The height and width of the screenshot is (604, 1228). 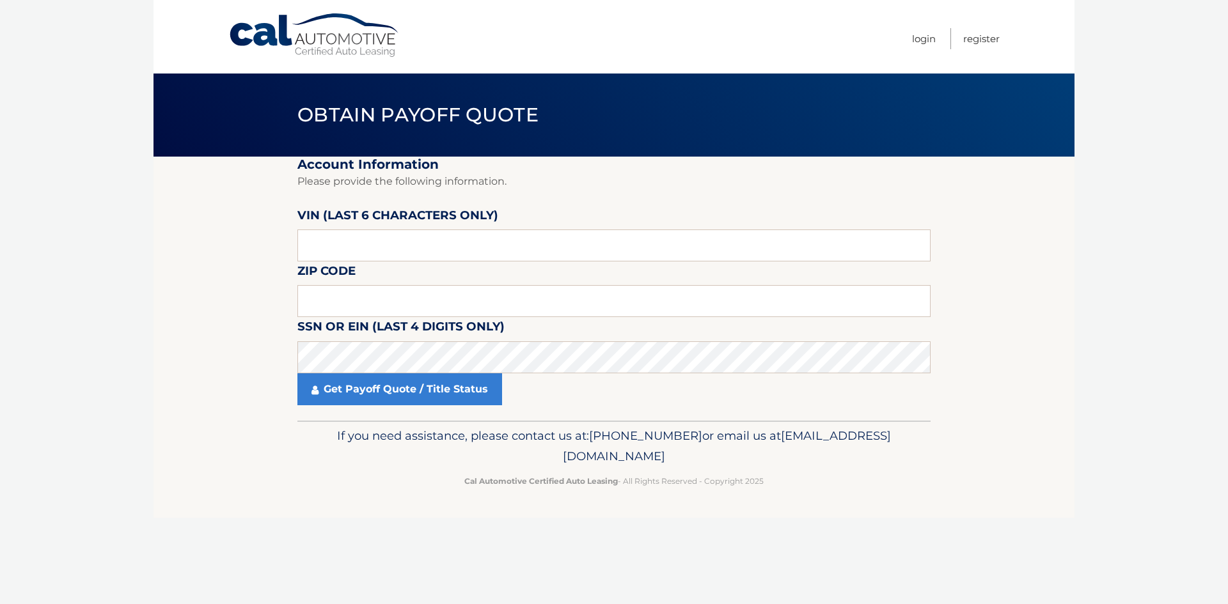 What do you see at coordinates (315, 35) in the screenshot?
I see `a: Cal Automotive` at bounding box center [315, 35].